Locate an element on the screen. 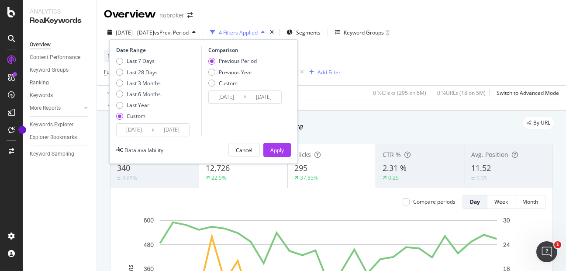 The width and height of the screenshot is (566, 271). span: CTR % is located at coordinates (392, 154).